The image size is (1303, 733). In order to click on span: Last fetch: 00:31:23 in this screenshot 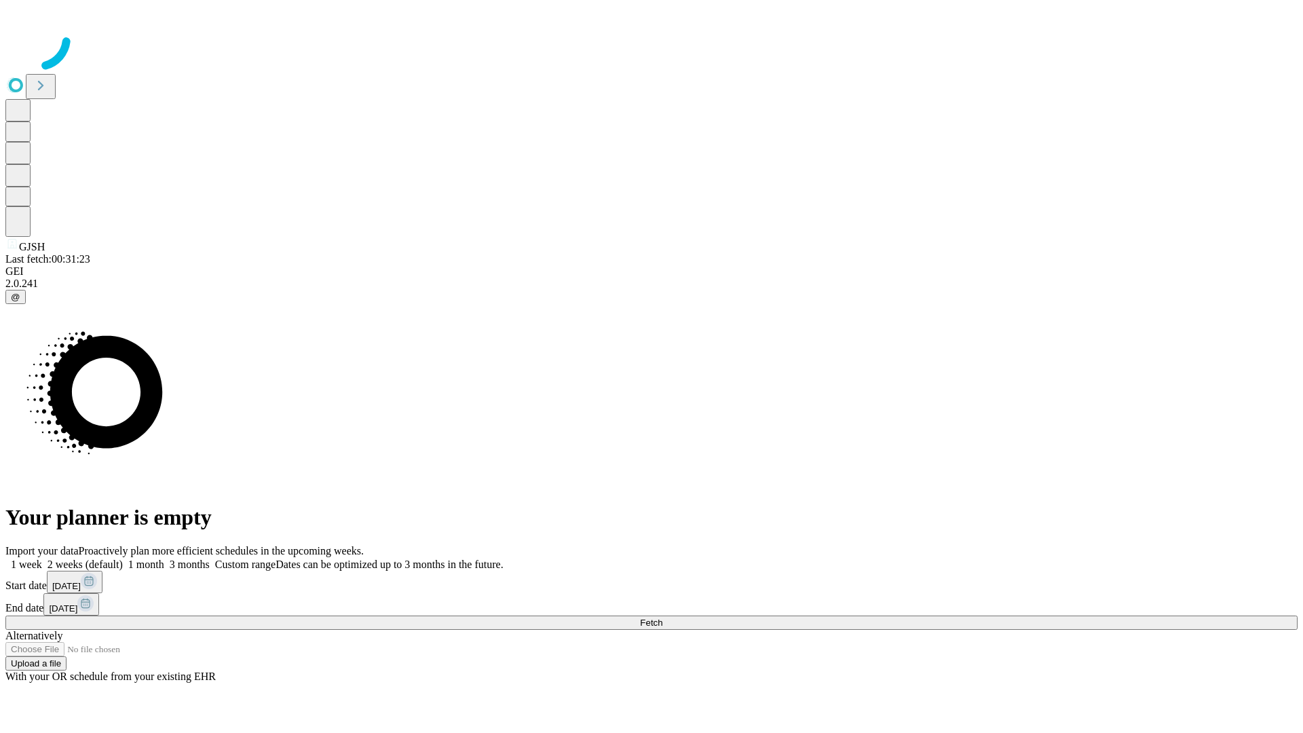, I will do `click(48, 259)`.